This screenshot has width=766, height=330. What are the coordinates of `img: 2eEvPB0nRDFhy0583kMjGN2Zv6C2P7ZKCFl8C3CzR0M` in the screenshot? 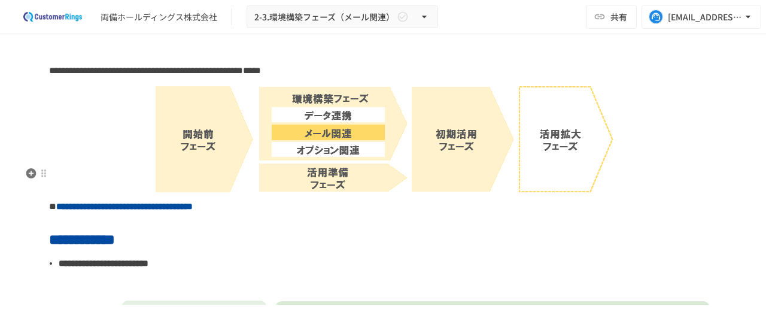 It's located at (53, 17).